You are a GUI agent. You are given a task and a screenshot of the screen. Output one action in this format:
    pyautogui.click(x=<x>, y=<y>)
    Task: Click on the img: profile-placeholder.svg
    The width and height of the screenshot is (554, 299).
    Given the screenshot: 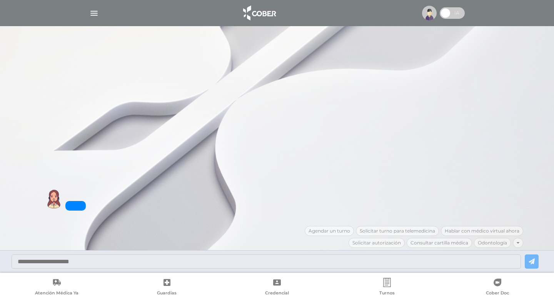 What is the action you would take?
    pyautogui.click(x=429, y=13)
    